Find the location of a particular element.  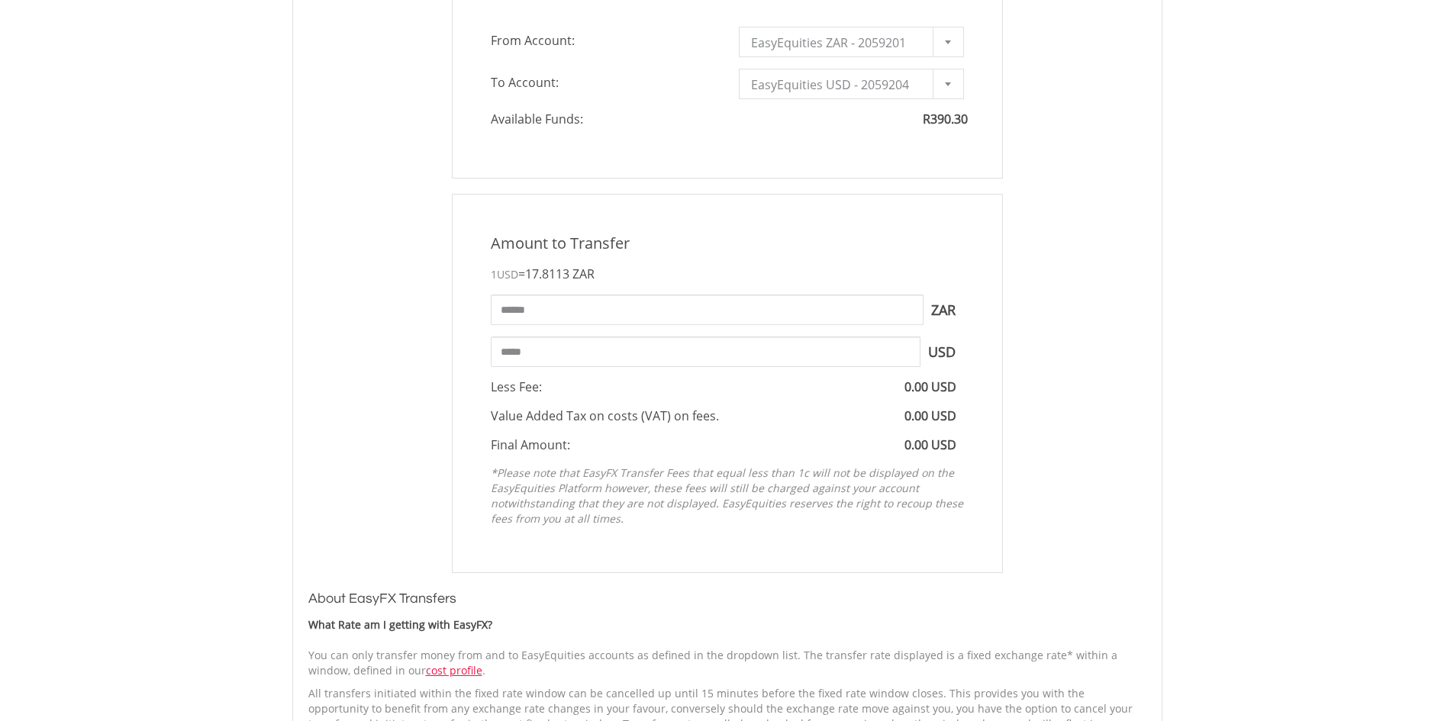

span: EasyEquities USD - 2059204 is located at coordinates (840, 85).